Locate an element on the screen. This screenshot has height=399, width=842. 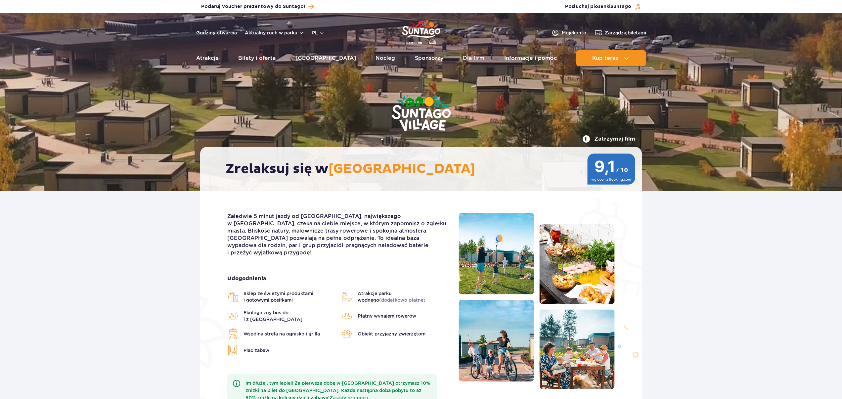
span: Płatny wynajem rowerów is located at coordinates (387, 316).